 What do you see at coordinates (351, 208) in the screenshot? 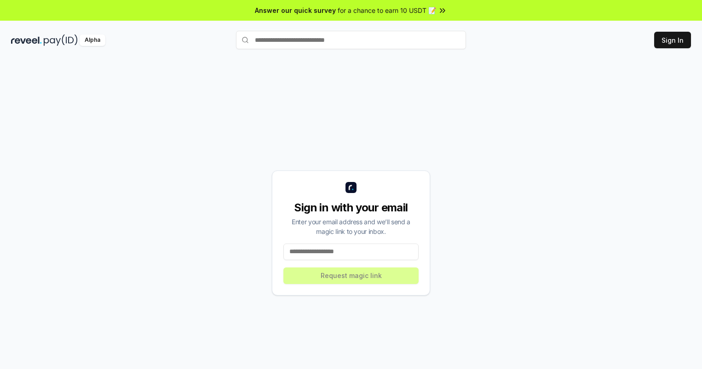
I see `div: Sign in with your email` at bounding box center [351, 208].